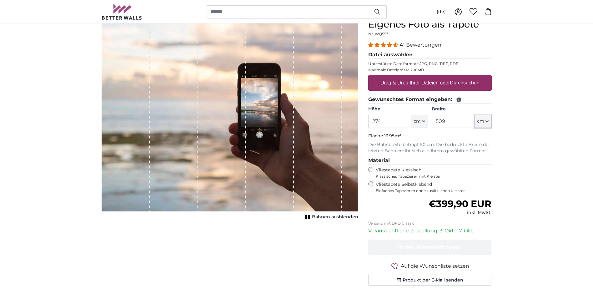  I want to click on u: Durchsuchen, so click(465, 83).